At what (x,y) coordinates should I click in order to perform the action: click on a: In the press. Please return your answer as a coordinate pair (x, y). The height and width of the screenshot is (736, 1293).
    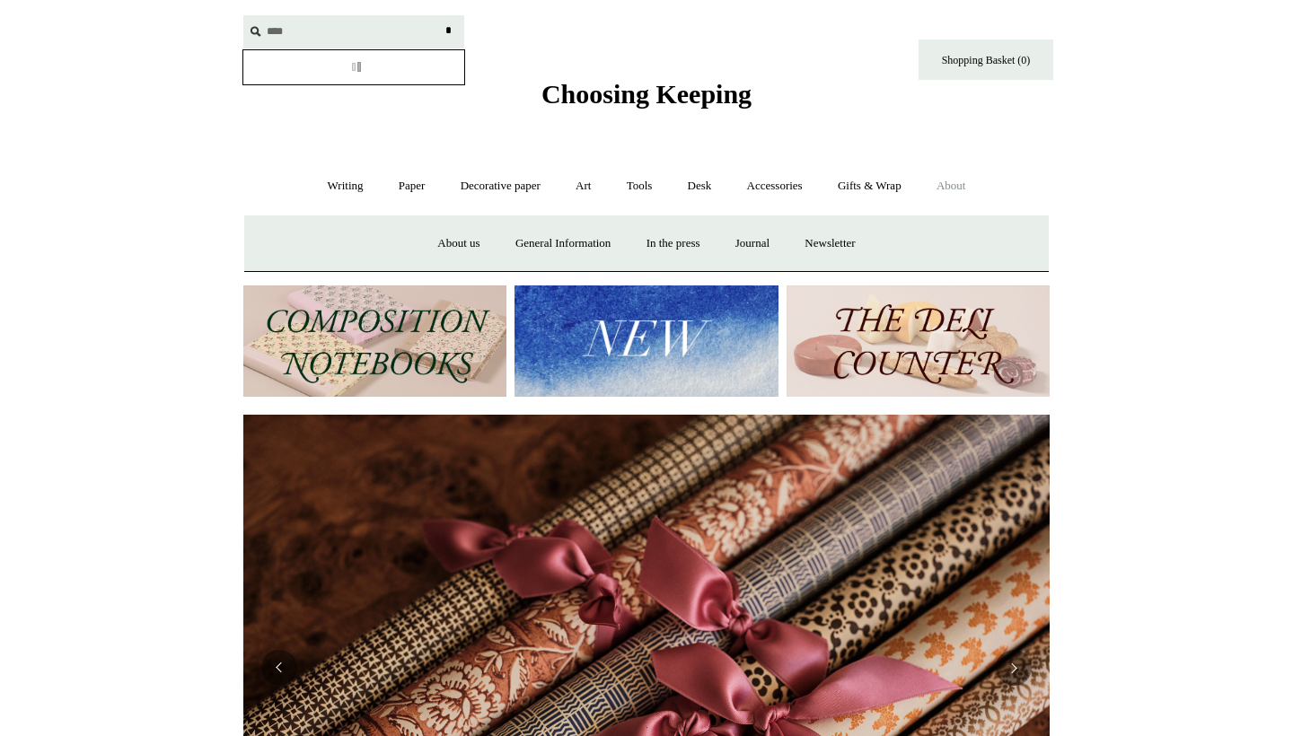
    Looking at the image, I should click on (673, 243).